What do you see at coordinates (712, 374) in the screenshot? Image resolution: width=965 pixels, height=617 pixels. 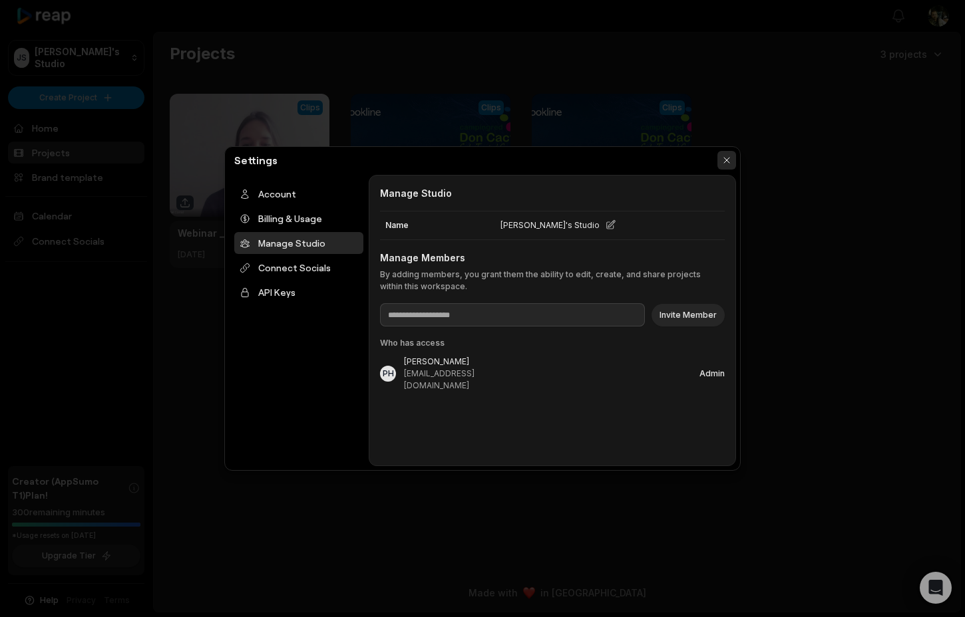 I see `div: Admin` at bounding box center [712, 374].